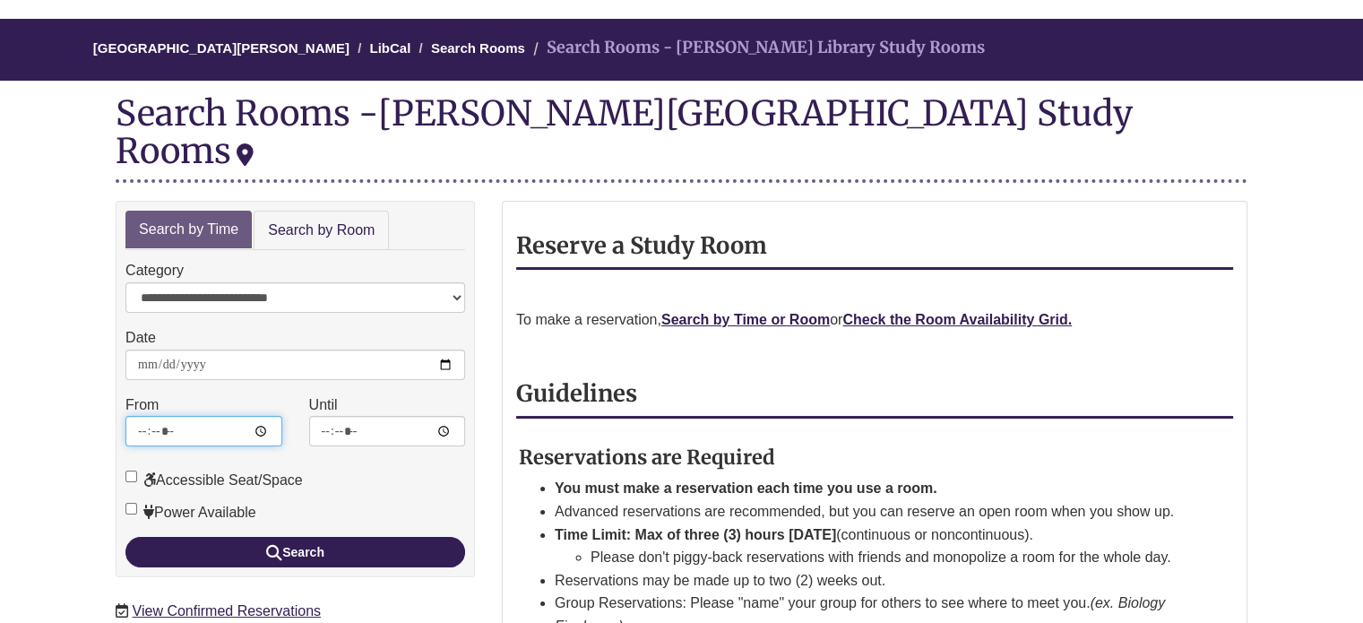 This screenshot has width=1363, height=623. What do you see at coordinates (321, 230) in the screenshot?
I see `a: Search by Room` at bounding box center [321, 230].